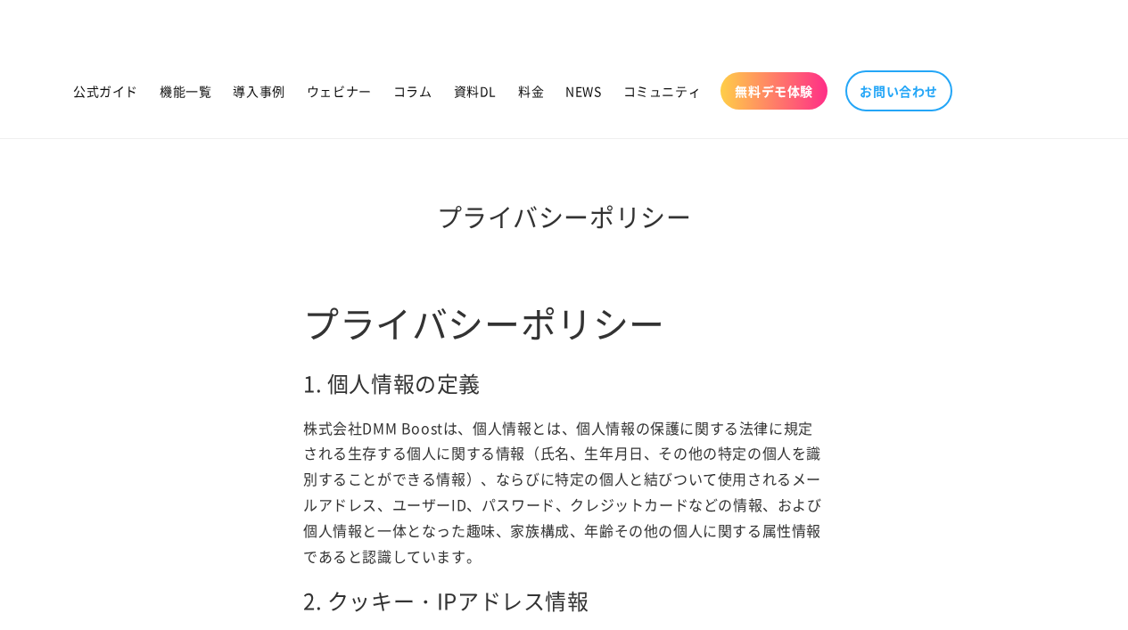 This screenshot has height=630, width=1128. Describe the element at coordinates (259, 91) in the screenshot. I see `a: 導入事例` at that location.